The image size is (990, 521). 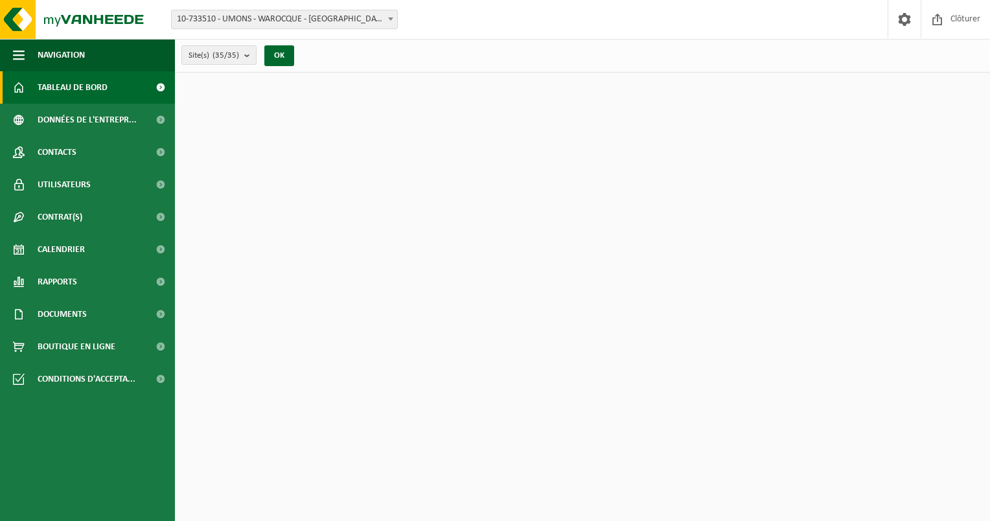 I want to click on span: 10-733510 - UMONS - WAROCQUE - MONS, so click(x=284, y=19).